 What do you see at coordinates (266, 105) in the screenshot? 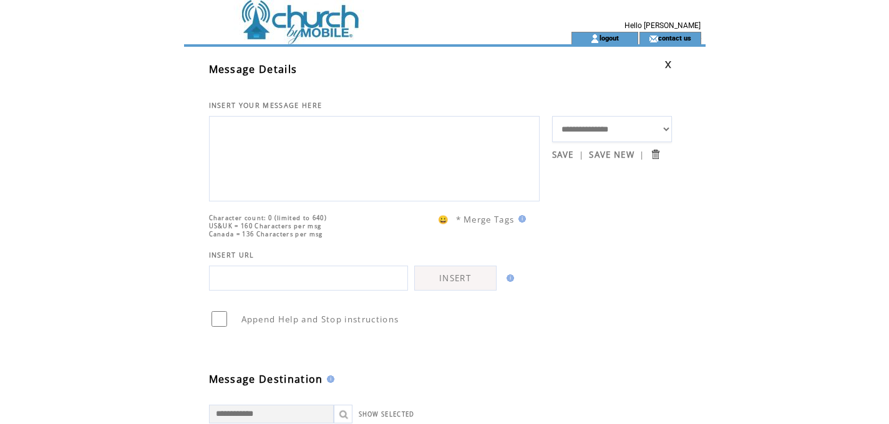
I see `span: INSERT YOUR MESSAGE HERE` at bounding box center [266, 105].